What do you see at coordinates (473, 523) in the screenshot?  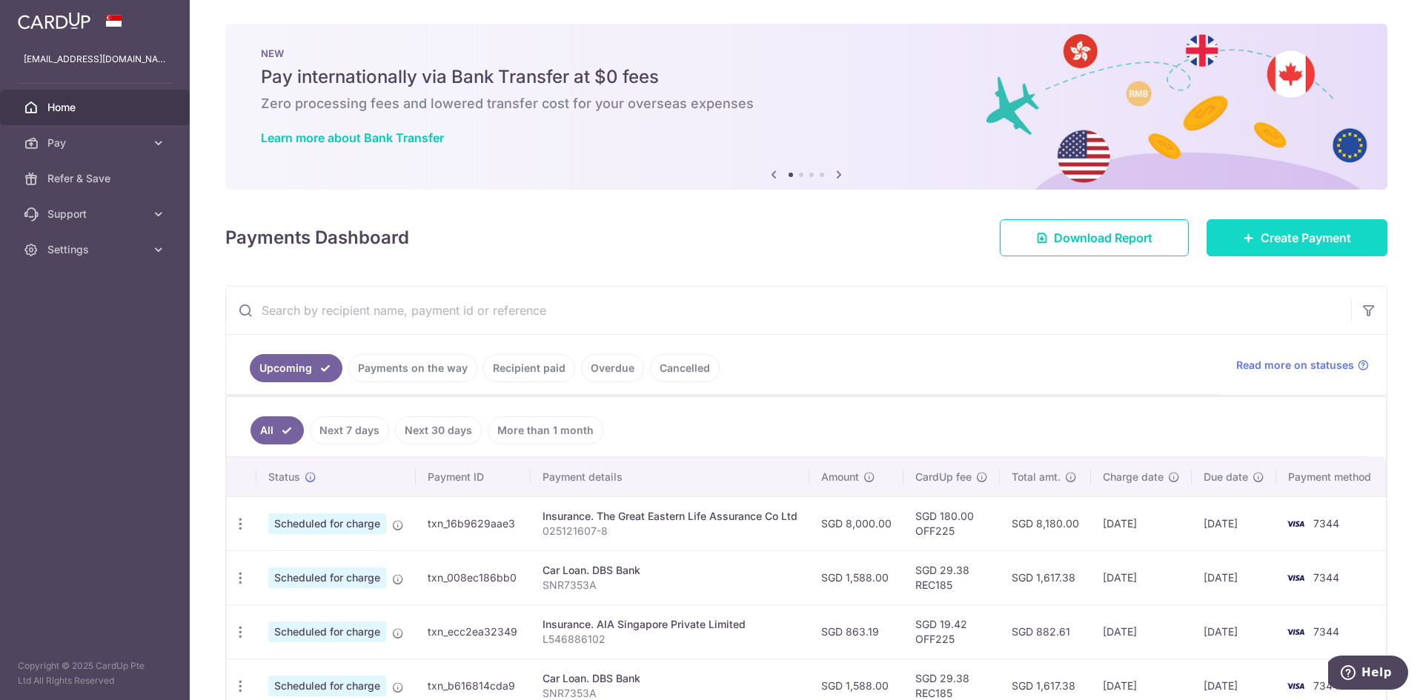 I see `td: txn_16b9629aae3` at bounding box center [473, 523].